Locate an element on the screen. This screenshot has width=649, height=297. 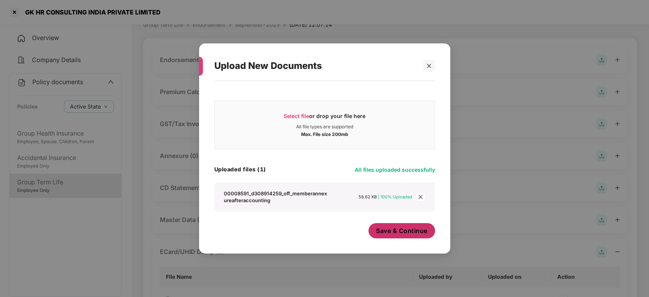
div: Upload New Documents is located at coordinates (316, 66).